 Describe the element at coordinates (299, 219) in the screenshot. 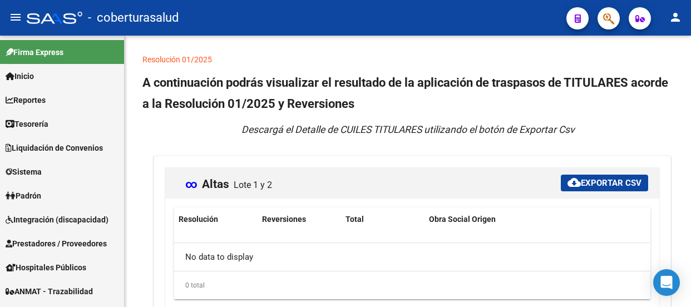

I see `datatable-header-cell: Reversiones` at that location.